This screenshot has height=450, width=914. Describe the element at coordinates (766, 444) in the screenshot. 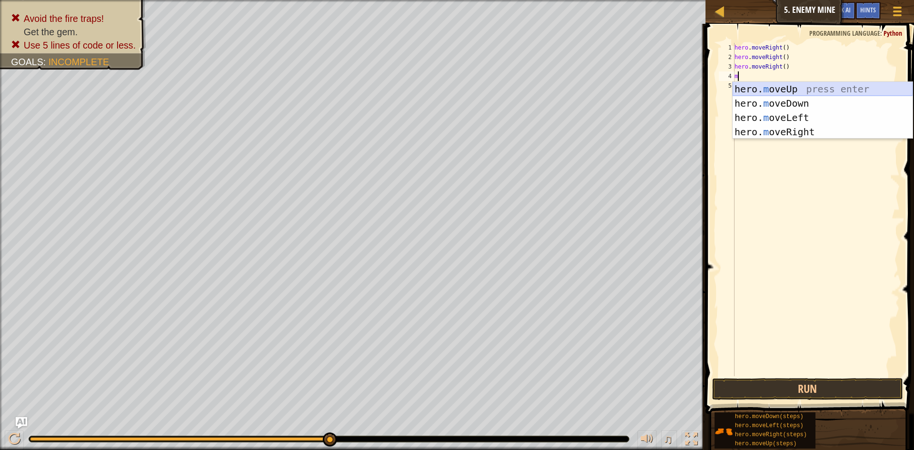

I see `span: hero.moveUp(steps)` at that location.